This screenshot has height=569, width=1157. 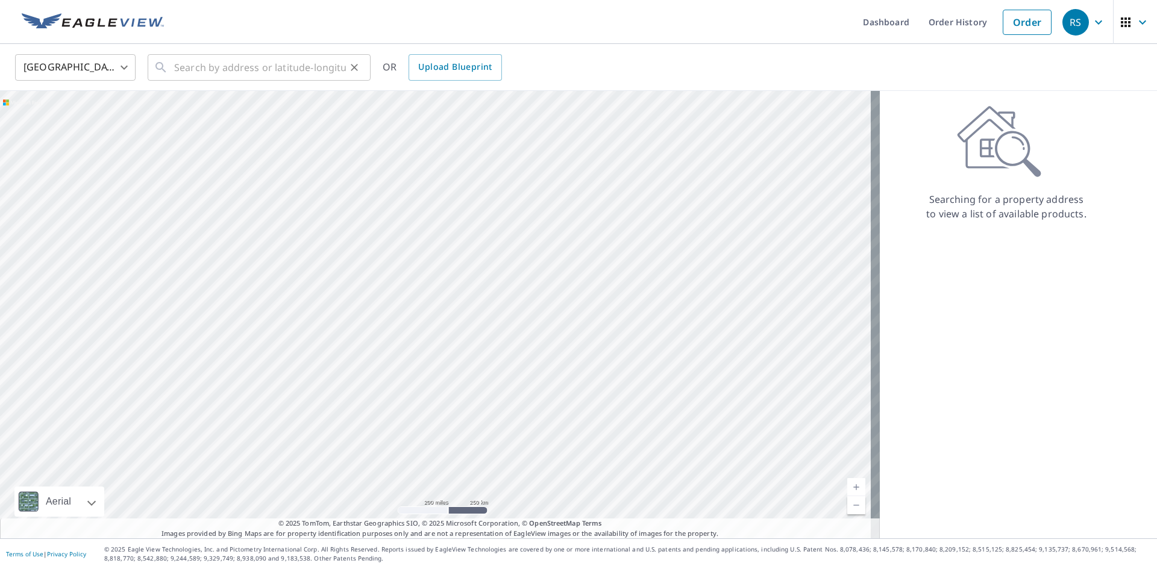 I want to click on img: EV Logo, so click(x=93, y=22).